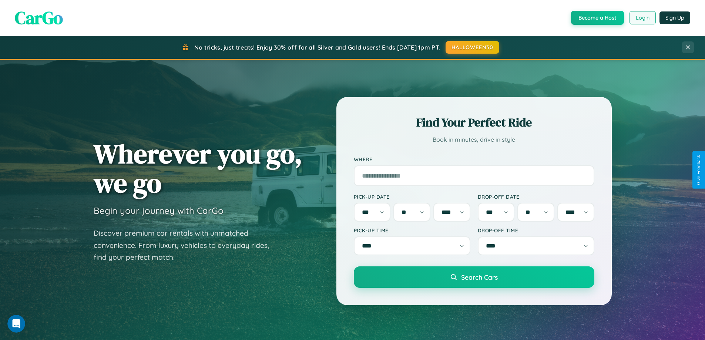  I want to click on div: Give Feedback, so click(699, 170).